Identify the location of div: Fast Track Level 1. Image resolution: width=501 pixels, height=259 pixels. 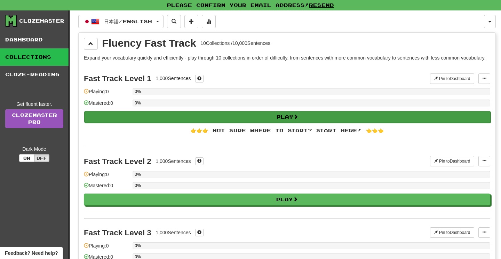
(118, 78).